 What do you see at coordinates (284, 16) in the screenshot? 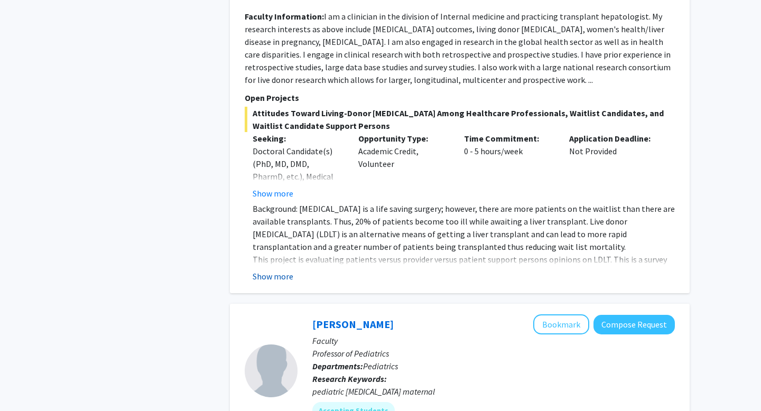
I see `b: Faculty Information:` at bounding box center [284, 16].